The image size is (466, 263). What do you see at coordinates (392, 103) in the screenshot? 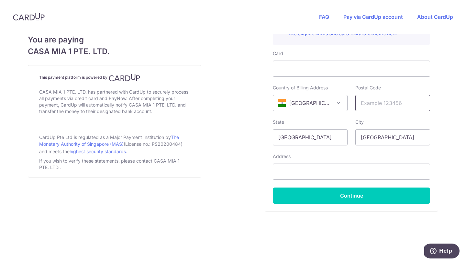
I see `input: Example 123456` at bounding box center [392, 103].